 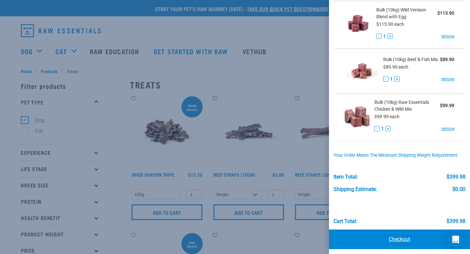 What do you see at coordinates (456, 240) in the screenshot?
I see `div: Open Intercom Messenger` at bounding box center [456, 240].